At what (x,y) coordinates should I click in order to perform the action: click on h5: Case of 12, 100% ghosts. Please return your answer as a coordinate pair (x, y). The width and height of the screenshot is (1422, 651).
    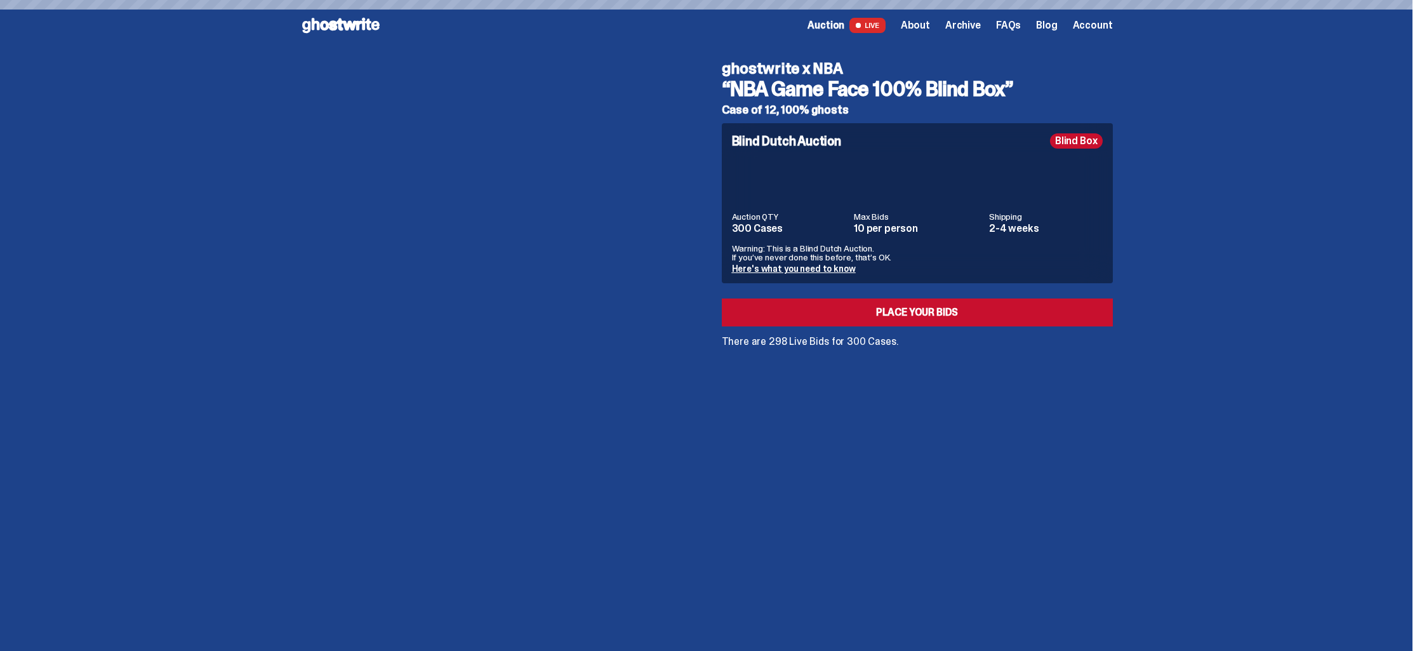
    Looking at the image, I should click on (917, 110).